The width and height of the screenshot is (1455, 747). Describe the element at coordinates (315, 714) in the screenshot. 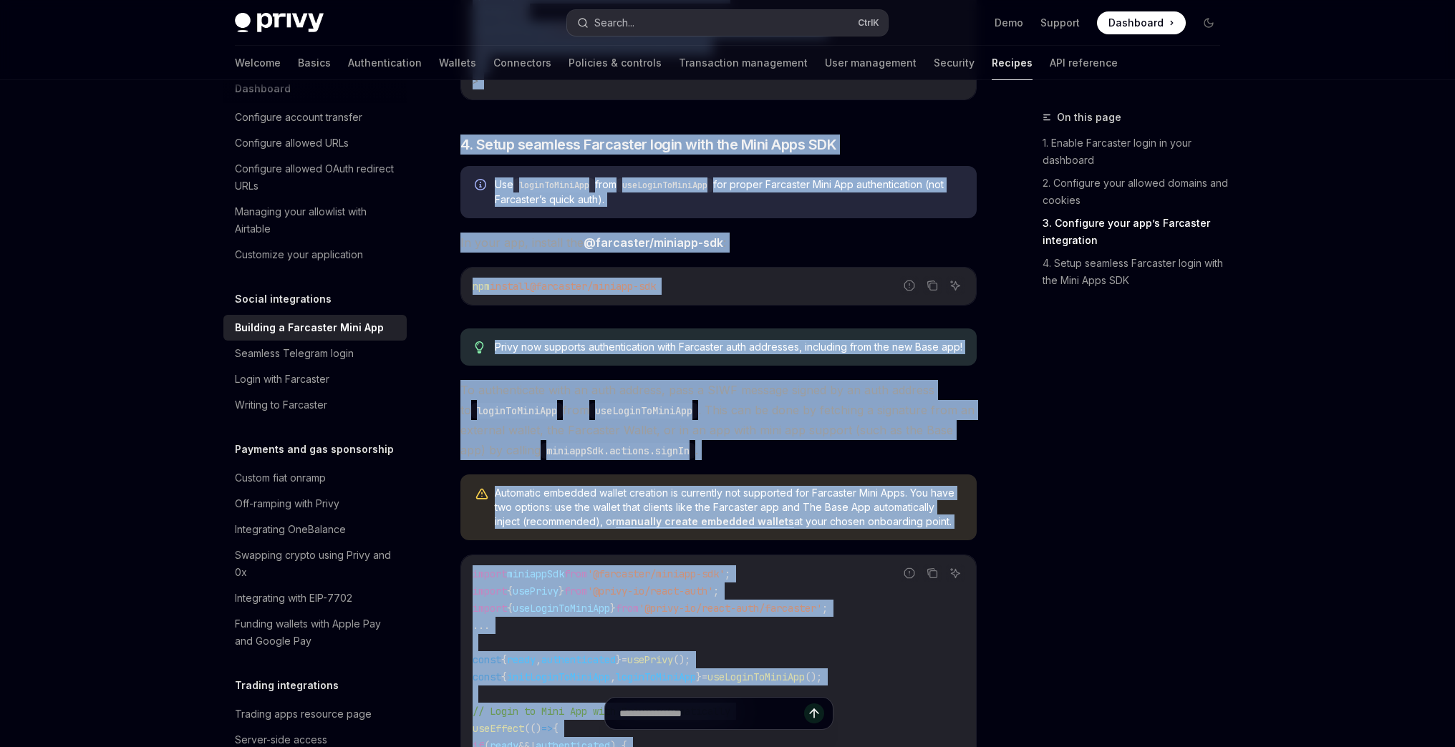

I see `a: Trading apps resource page` at that location.